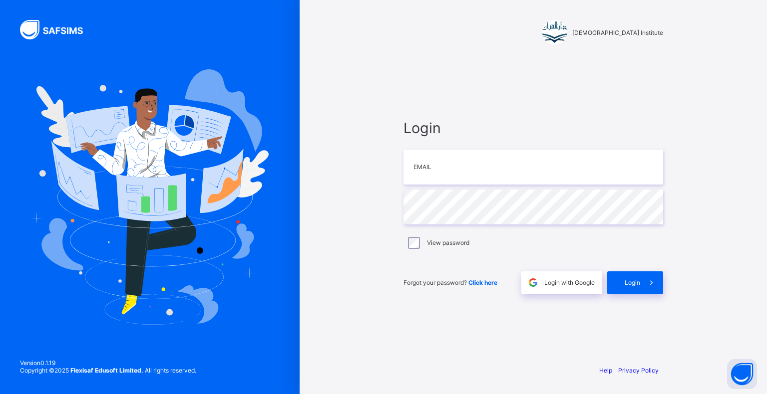 The image size is (767, 394). Describe the element at coordinates (448, 243) in the screenshot. I see `label: View password` at that location.